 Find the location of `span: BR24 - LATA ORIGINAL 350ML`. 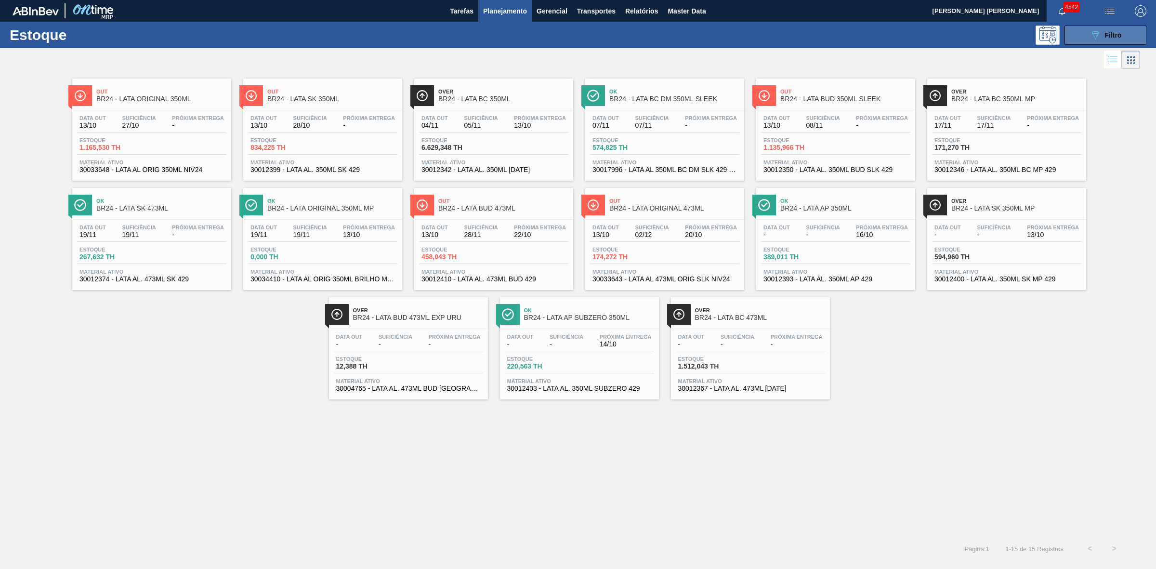

span: BR24 - LATA ORIGINAL 350ML is located at coordinates (161, 99).